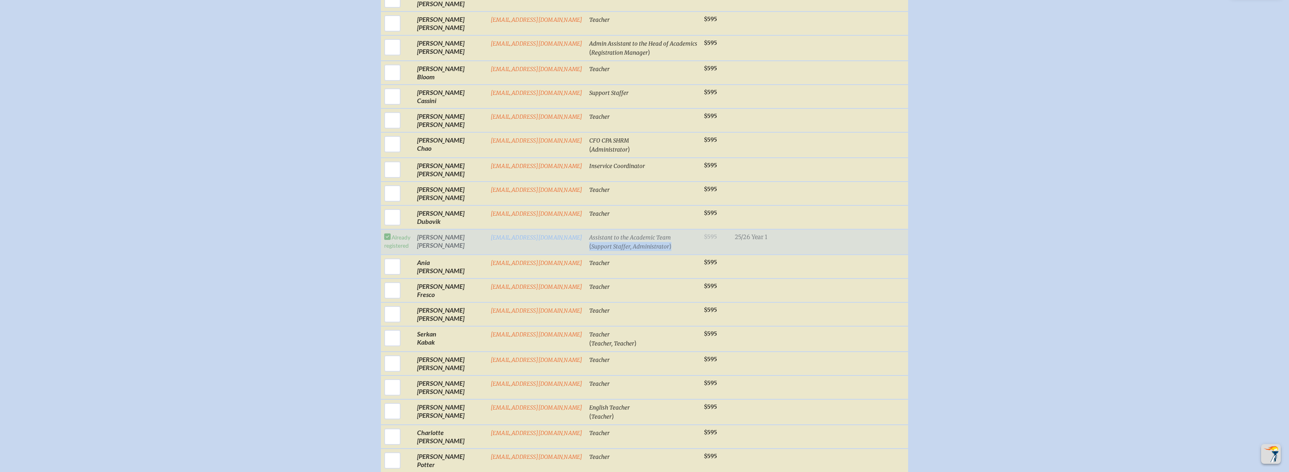 The image size is (1289, 472). I want to click on span: Administrator, so click(609, 150).